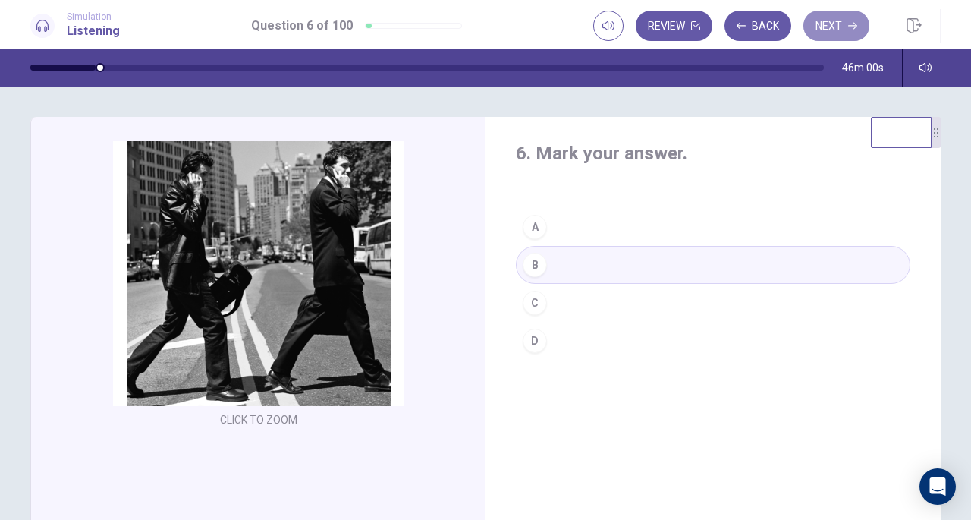 Image resolution: width=971 pixels, height=520 pixels. Describe the element at coordinates (758, 26) in the screenshot. I see `button: Back` at that location.